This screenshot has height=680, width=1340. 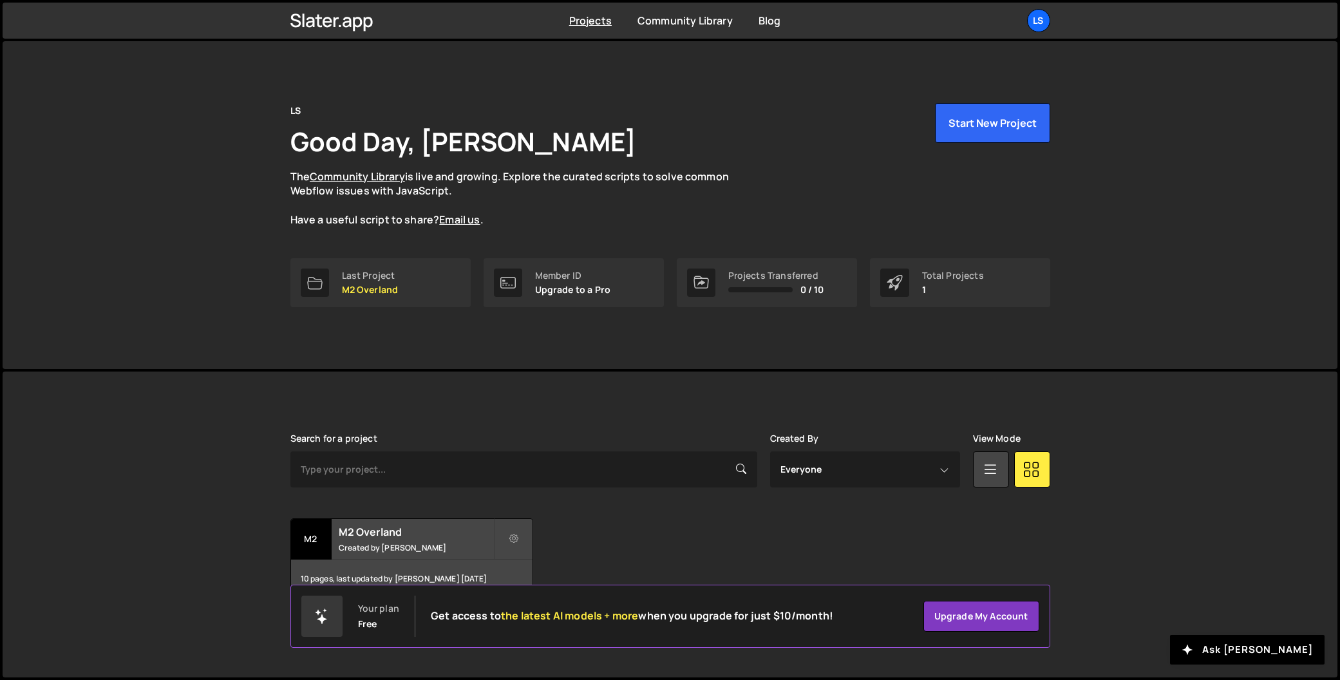 What do you see at coordinates (1039, 21) in the screenshot?
I see `a: LS` at bounding box center [1039, 21].